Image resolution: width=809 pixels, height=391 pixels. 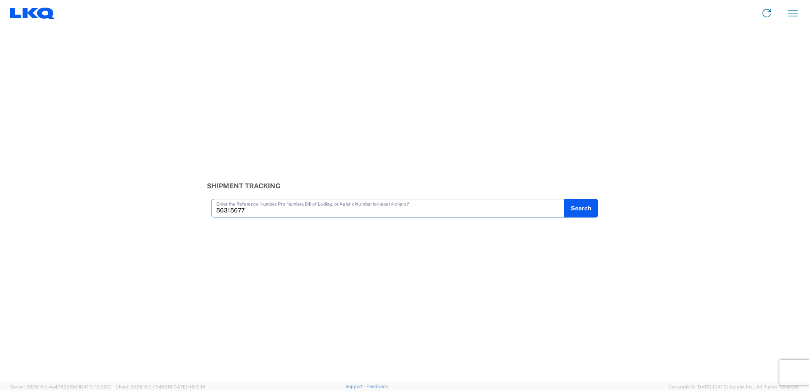 I want to click on a: Feedback, so click(x=377, y=386).